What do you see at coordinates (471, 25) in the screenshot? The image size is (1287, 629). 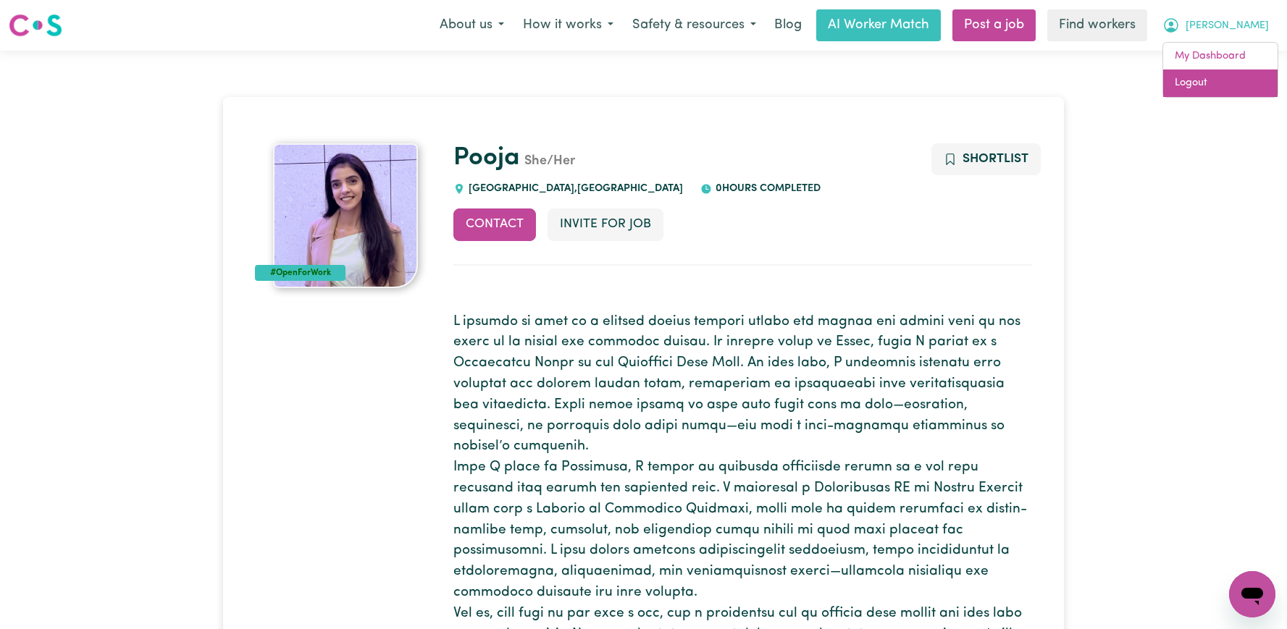 I see `button: About us` at bounding box center [471, 25].